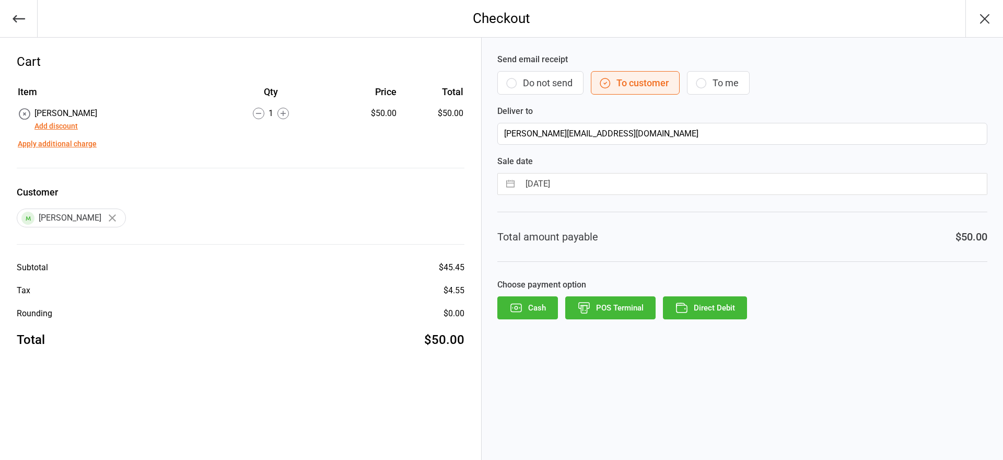 The image size is (1003, 460). What do you see at coordinates (57, 144) in the screenshot?
I see `button: Apply additional charge` at bounding box center [57, 144].